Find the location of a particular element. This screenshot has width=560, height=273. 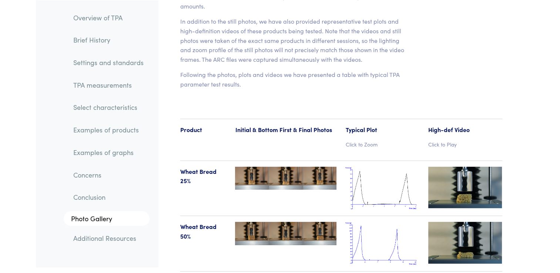

p: Click to Play is located at coordinates (466, 144).